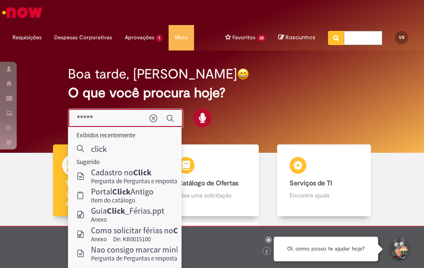 This screenshot has height=268, width=424. What do you see at coordinates (100, 199) in the screenshot?
I see `p: Tirar dúvidas com Lupi Assist e Gen Ai` at bounding box center [100, 199].